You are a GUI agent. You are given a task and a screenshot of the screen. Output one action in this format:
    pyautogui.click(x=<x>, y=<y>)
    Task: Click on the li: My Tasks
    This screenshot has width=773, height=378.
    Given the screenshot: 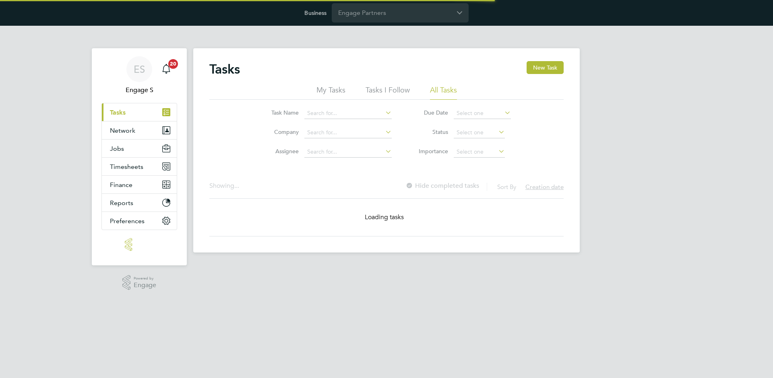 What is the action you would take?
    pyautogui.click(x=331, y=93)
    